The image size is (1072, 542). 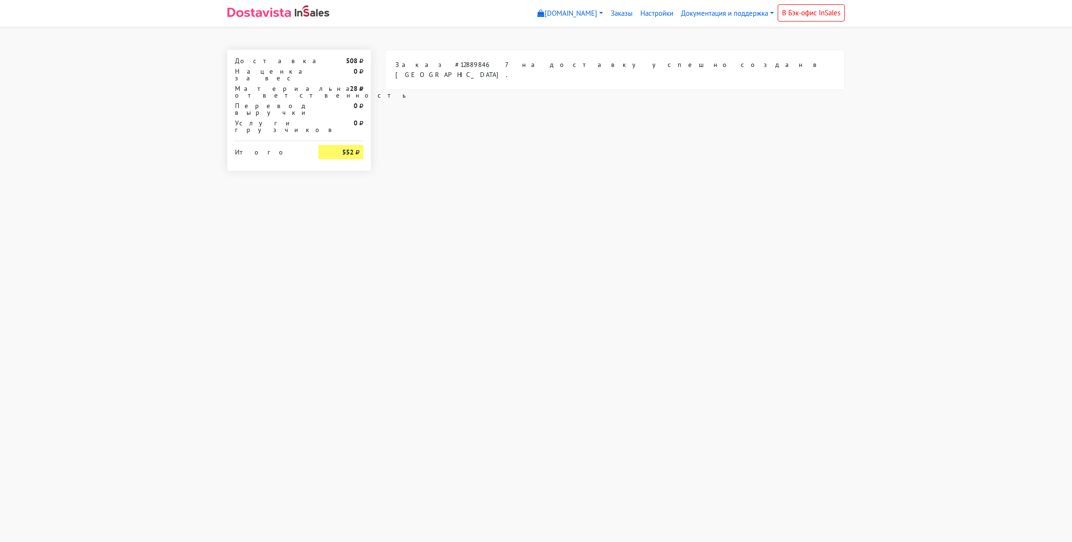 What do you see at coordinates (312, 11) in the screenshot?
I see `img: InSales` at bounding box center [312, 11].